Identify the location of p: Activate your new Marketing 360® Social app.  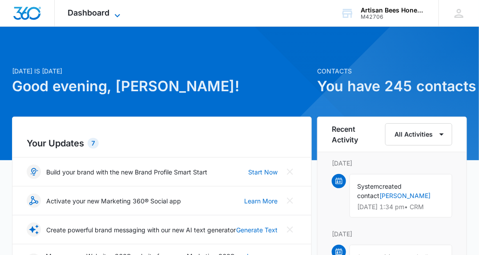
(113, 201).